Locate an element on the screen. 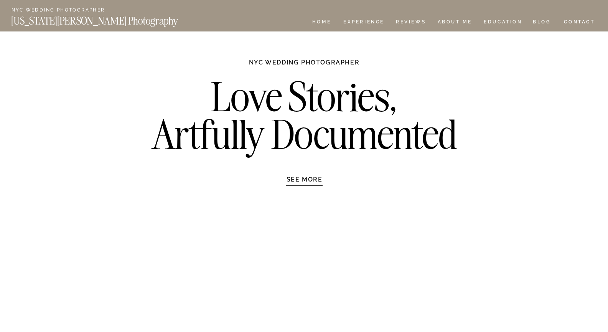  a: NYC Wedding Photographer is located at coordinates (69, 10).